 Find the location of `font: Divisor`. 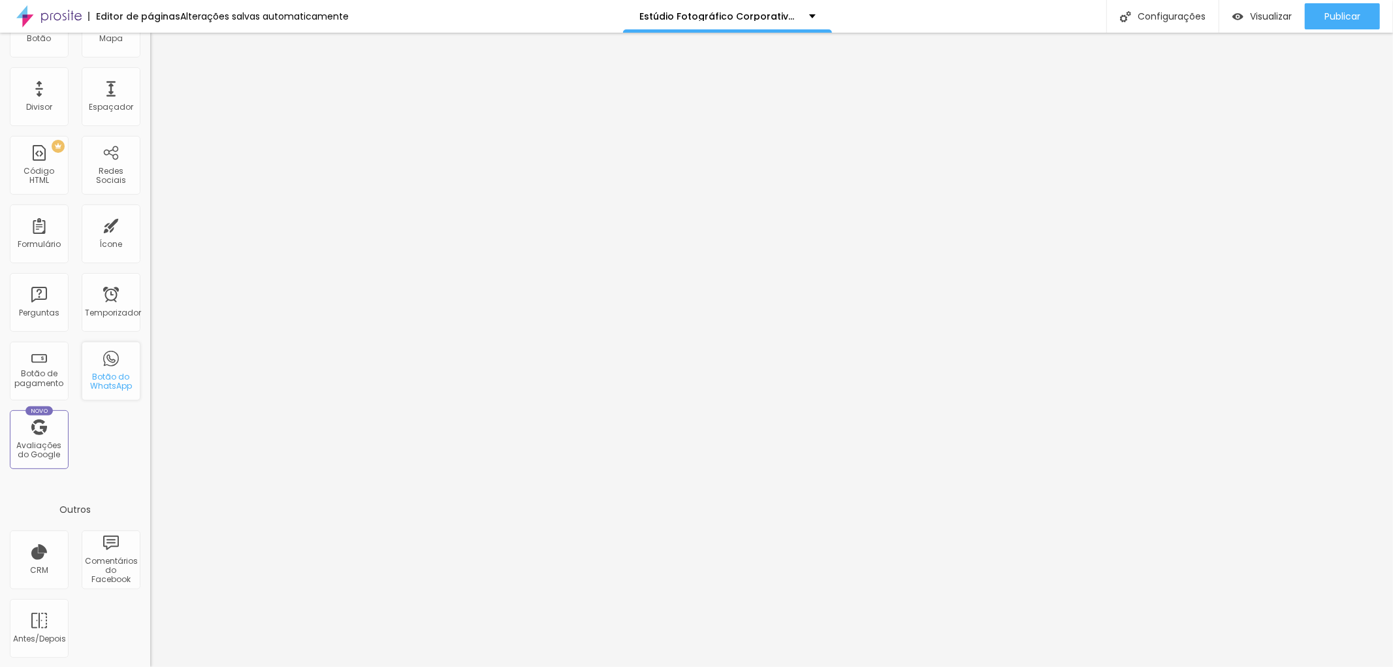

font: Divisor is located at coordinates (39, 106).